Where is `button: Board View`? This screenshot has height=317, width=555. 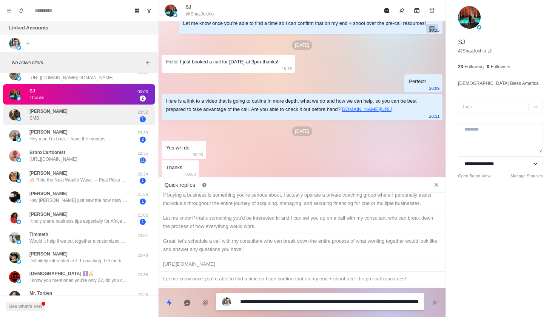
button: Board View is located at coordinates (137, 11).